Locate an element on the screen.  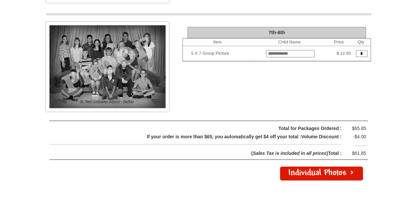
th: Qty is located at coordinates (361, 42).